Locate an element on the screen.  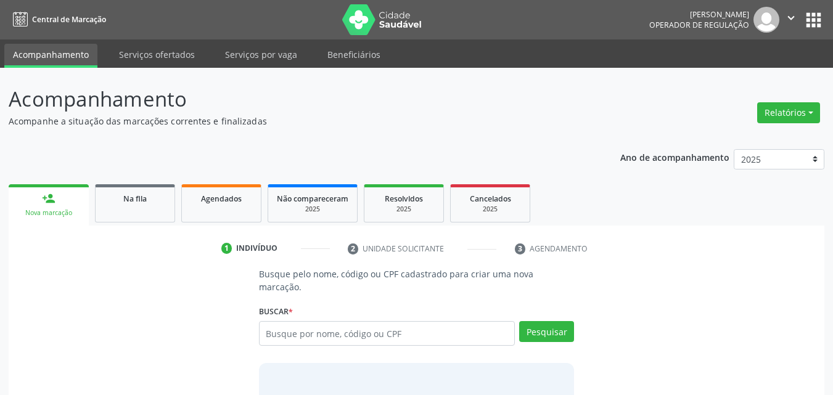
span: Operador de regulação is located at coordinates (699, 25).